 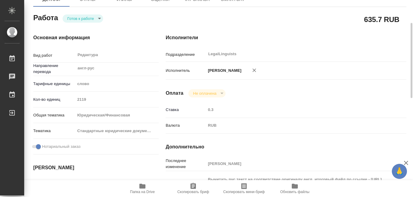 I want to click on span: Скопировать бриф, so click(x=193, y=192).